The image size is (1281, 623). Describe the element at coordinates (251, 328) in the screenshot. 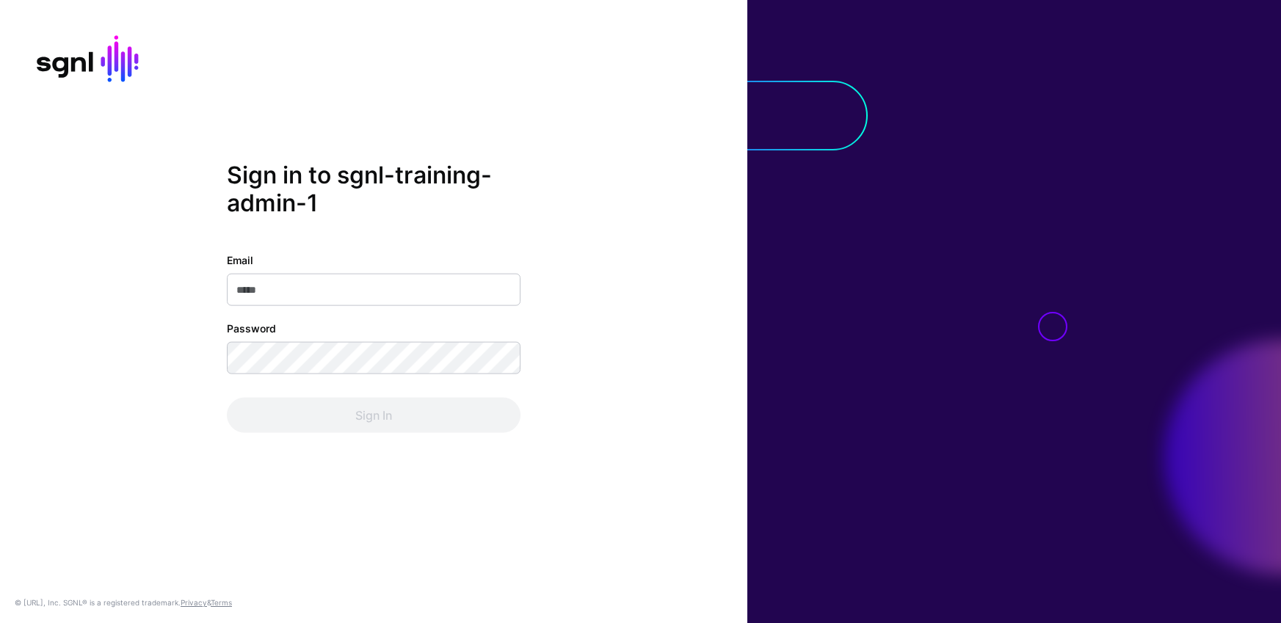

I see `label: Password` at that location.